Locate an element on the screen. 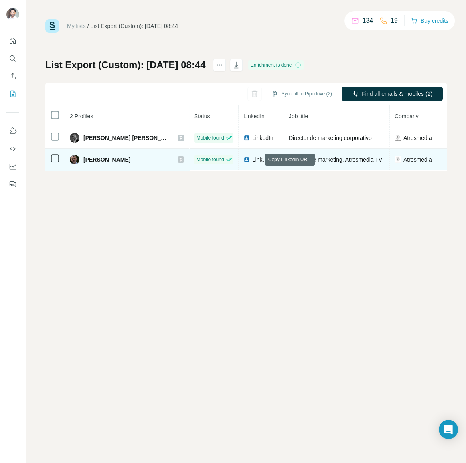 This screenshot has width=466, height=463. button: Feedback is located at coordinates (13, 184).